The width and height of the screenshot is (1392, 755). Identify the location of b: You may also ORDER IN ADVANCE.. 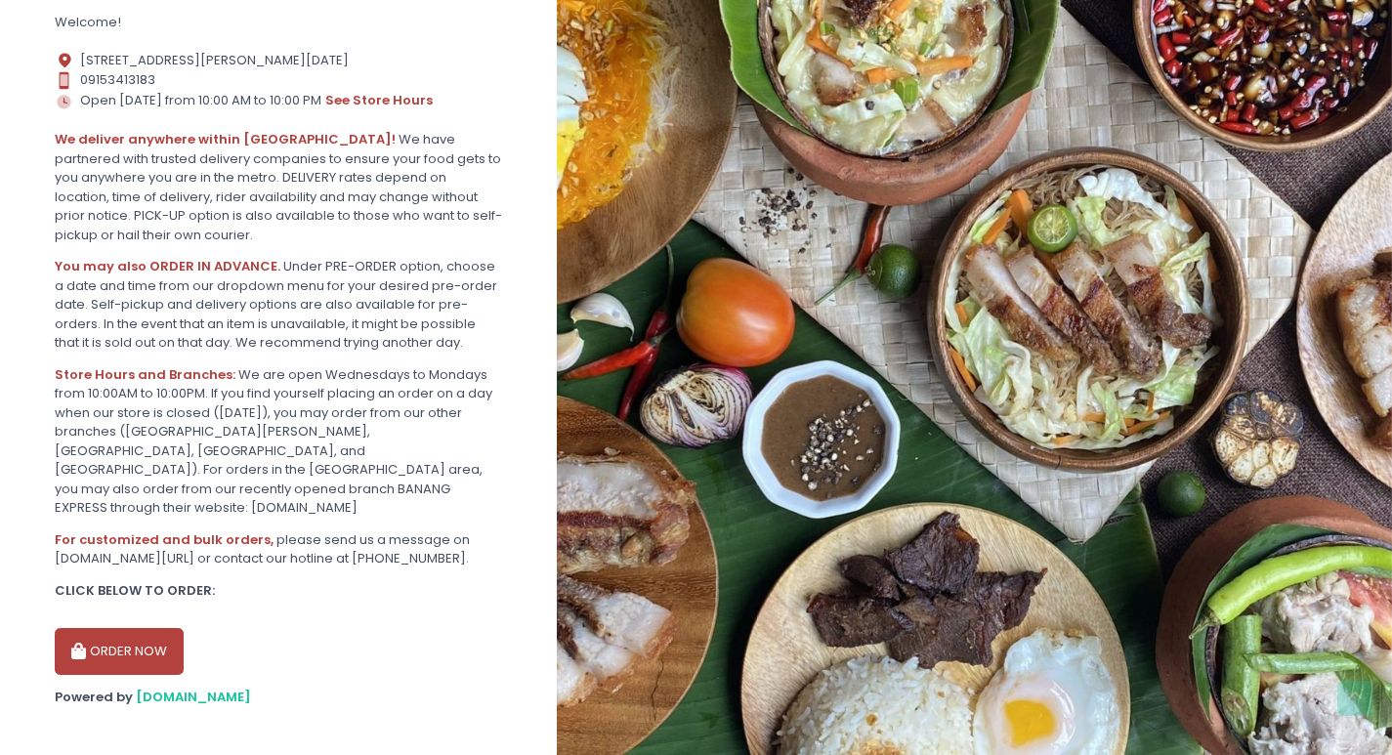
(167, 266).